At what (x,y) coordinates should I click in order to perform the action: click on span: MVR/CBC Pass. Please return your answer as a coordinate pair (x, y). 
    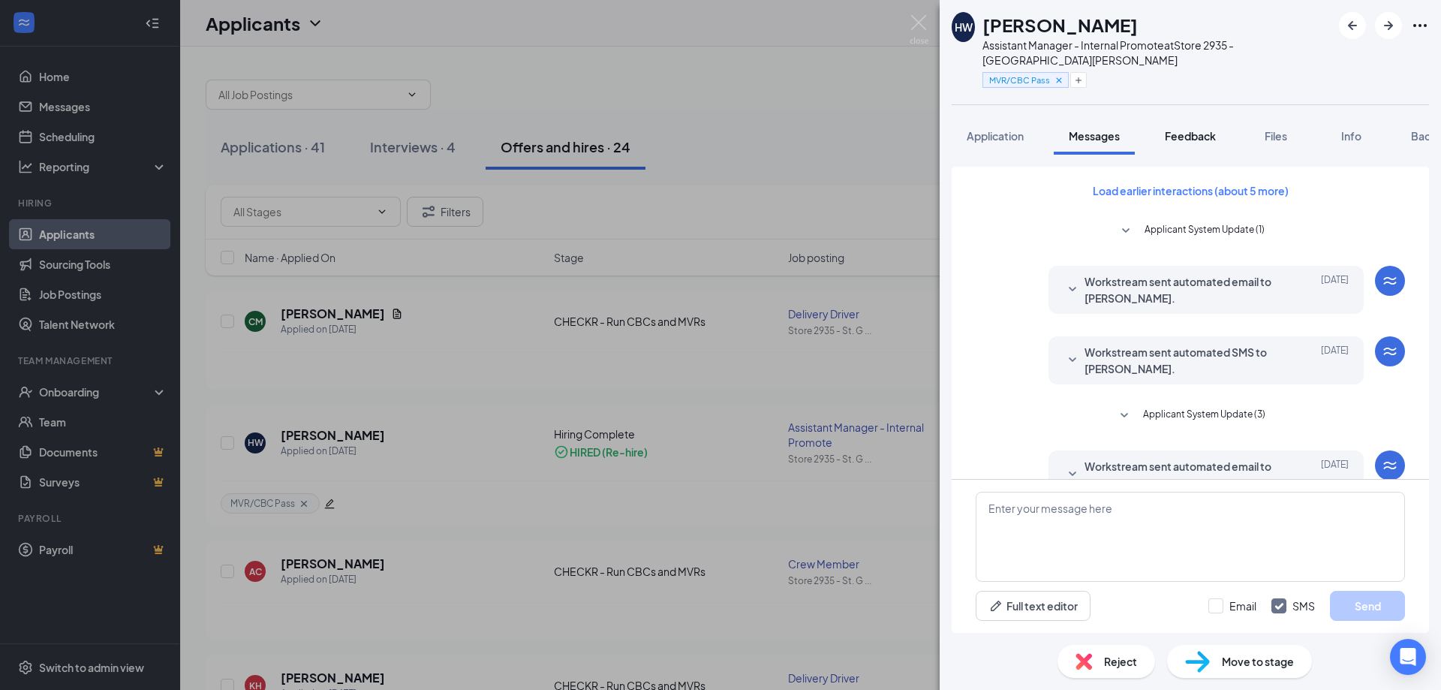
    Looking at the image, I should click on (1020, 80).